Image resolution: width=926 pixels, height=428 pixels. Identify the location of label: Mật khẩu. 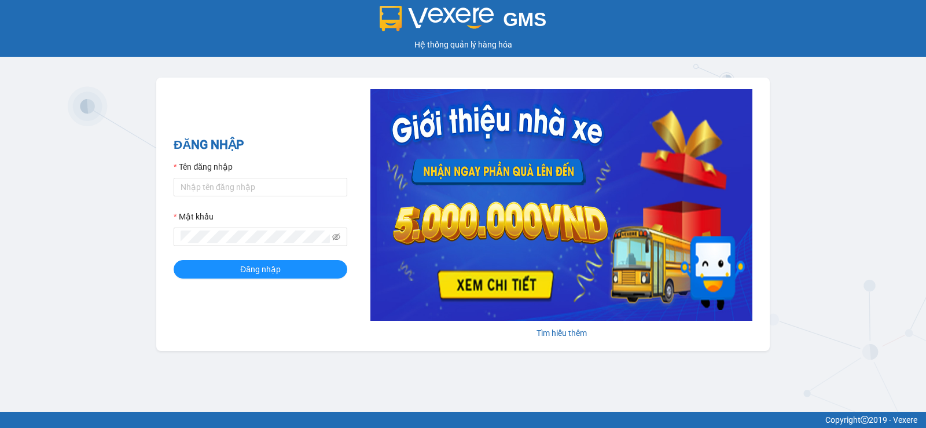
(193, 216).